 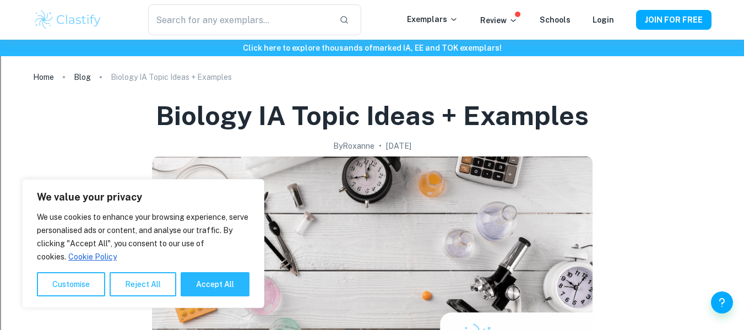 What do you see at coordinates (674, 20) in the screenshot?
I see `a: JOIN FOR FREE` at bounding box center [674, 20].